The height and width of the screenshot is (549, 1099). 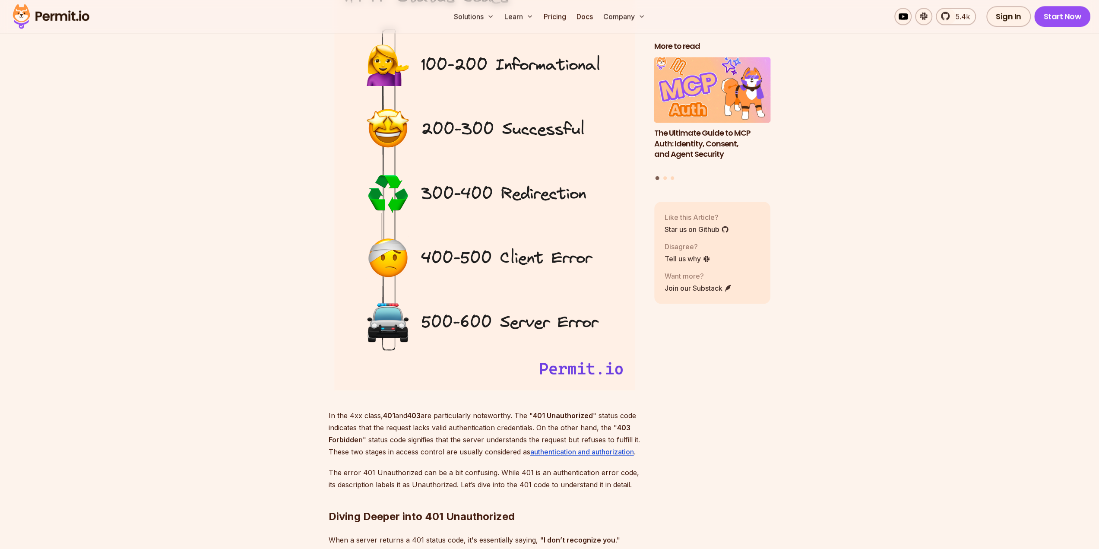 I want to click on h3: The Ultimate Guide to MCP Auth: Identity, Consent, and Agent Security, so click(x=712, y=144).